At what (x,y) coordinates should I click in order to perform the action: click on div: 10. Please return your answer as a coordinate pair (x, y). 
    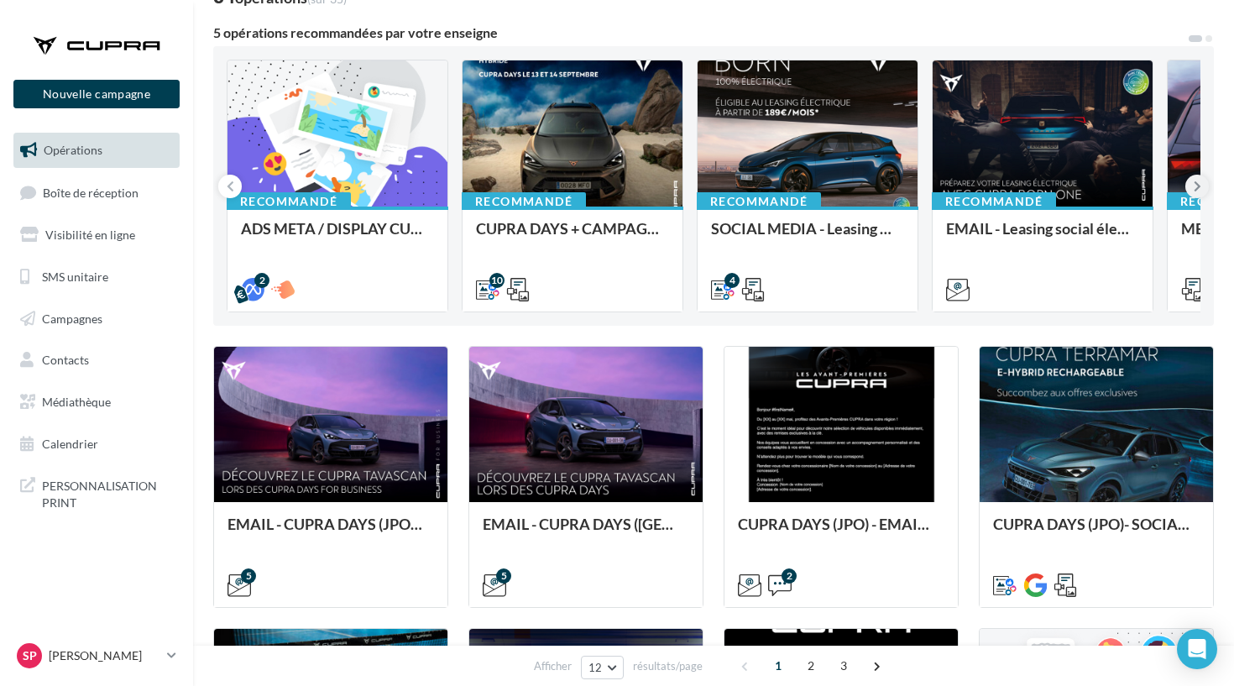
    Looking at the image, I should click on (497, 280).